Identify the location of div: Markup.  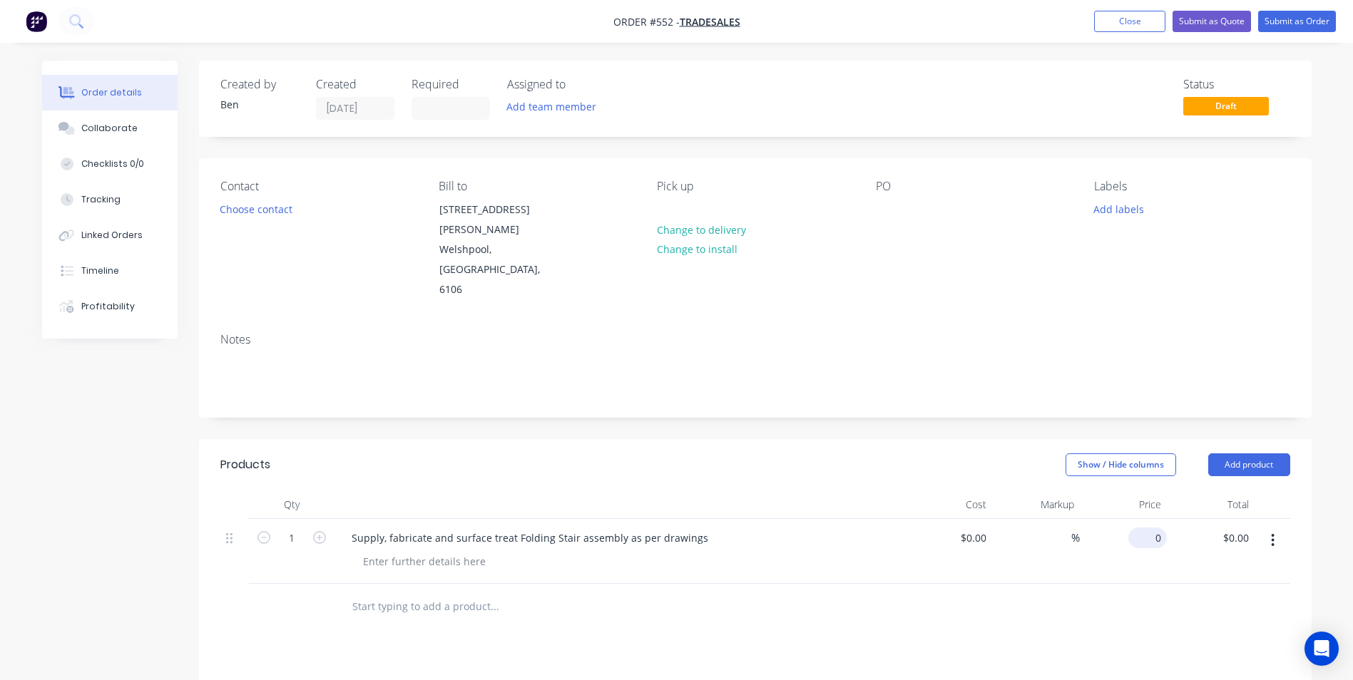
(1036, 505).